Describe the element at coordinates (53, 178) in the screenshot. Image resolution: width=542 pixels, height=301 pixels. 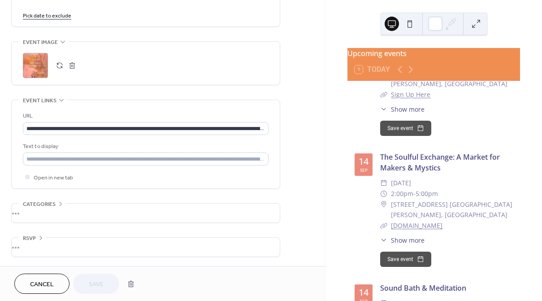
I see `span: Open in new tab` at that location.